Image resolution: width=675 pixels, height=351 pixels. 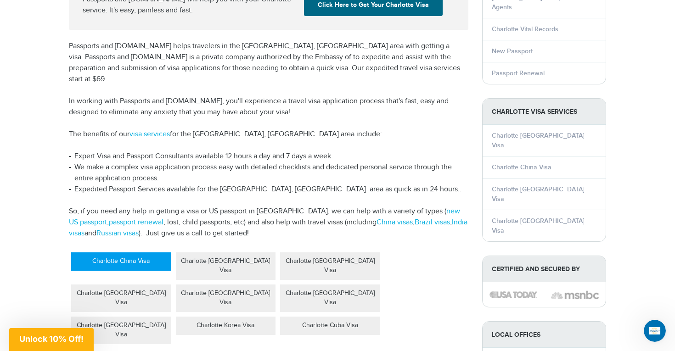 What do you see at coordinates (268, 173) in the screenshot?
I see `li: We make a complex visa application process easy with detailed checklists and dedicated personal s...` at bounding box center [268, 173].